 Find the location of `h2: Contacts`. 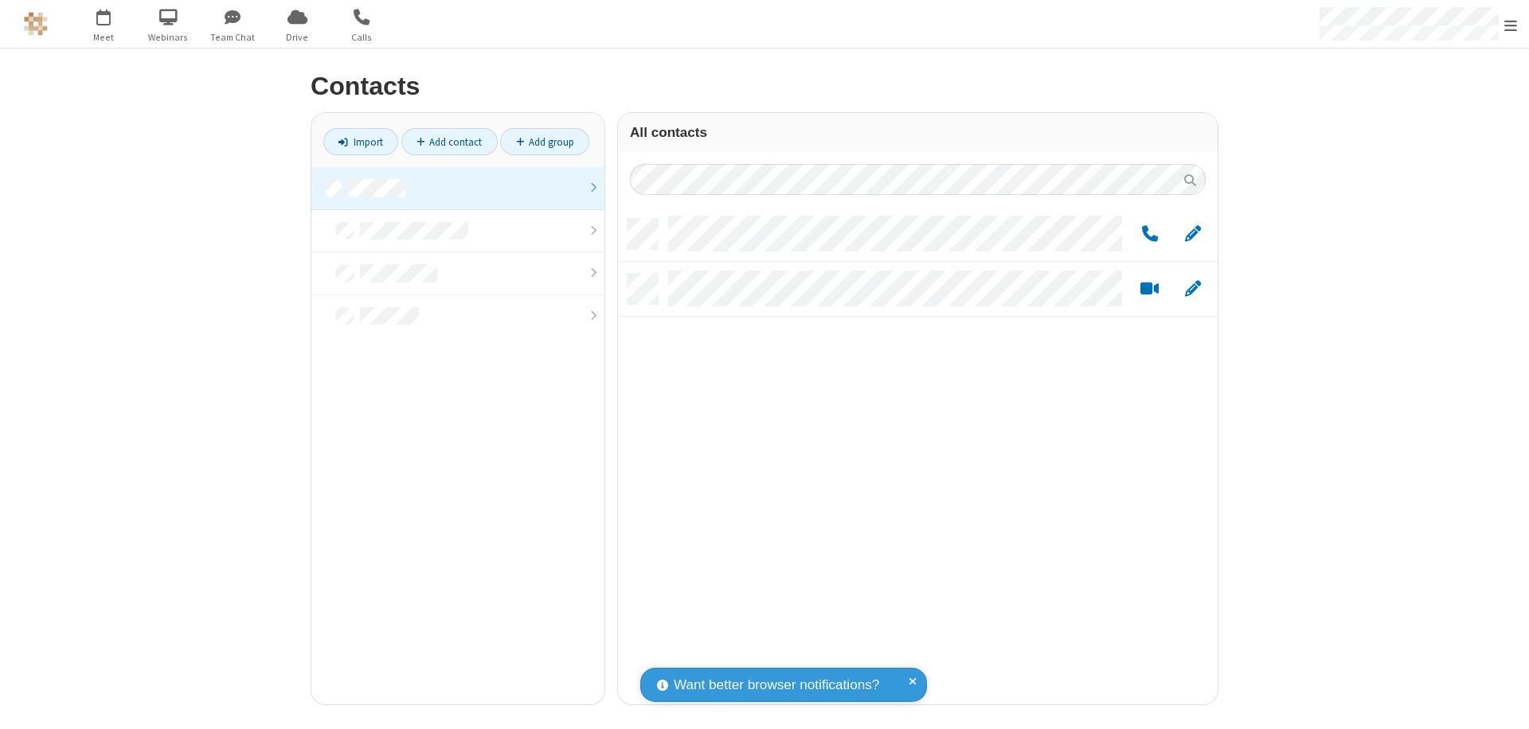

h2: Contacts is located at coordinates (764, 86).